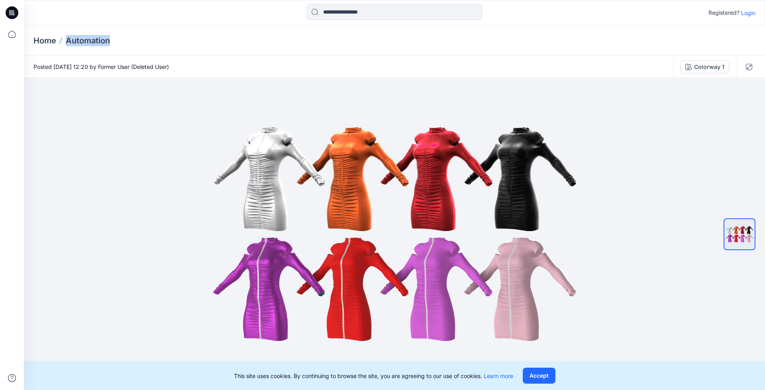  I want to click on a: Former User (Deleted User), so click(133, 67).